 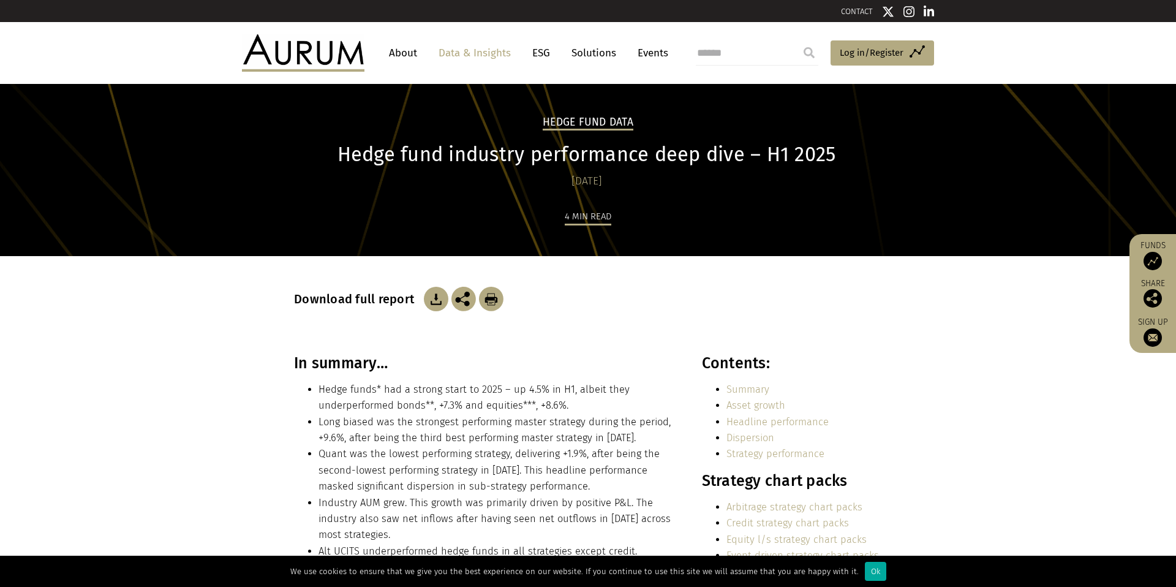 What do you see at coordinates (871, 53) in the screenshot?
I see `span: Log in/Register` at bounding box center [871, 53].